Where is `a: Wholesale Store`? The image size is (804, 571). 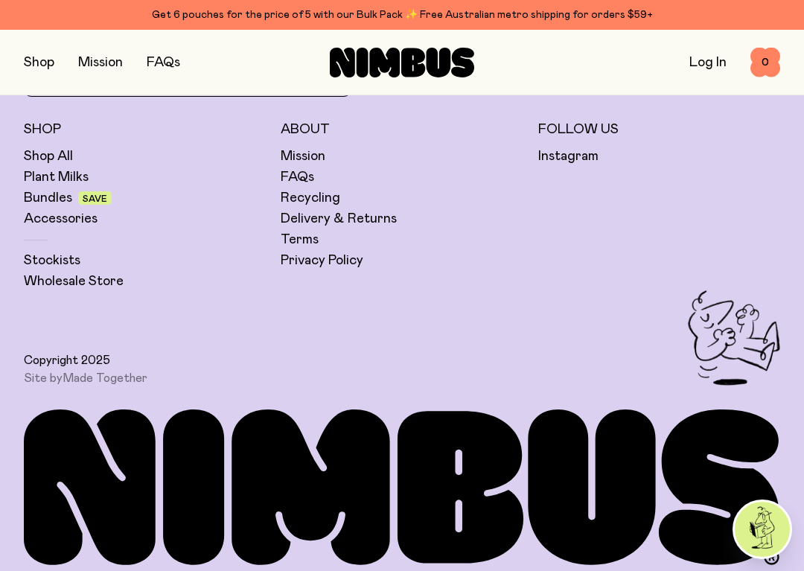 a: Wholesale Store is located at coordinates (74, 281).